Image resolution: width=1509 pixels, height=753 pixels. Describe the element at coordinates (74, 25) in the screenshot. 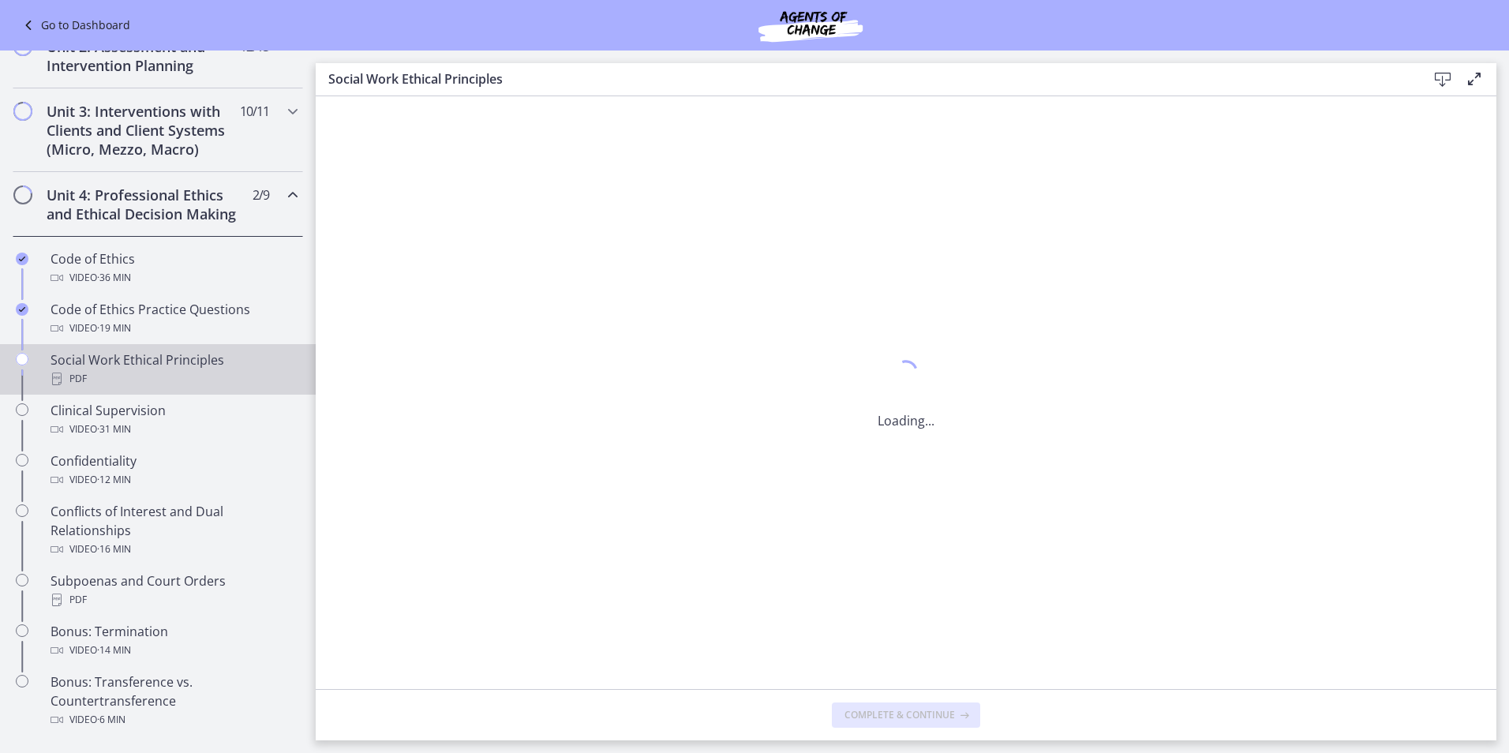

I see `a: Go to Dashboard` at that location.